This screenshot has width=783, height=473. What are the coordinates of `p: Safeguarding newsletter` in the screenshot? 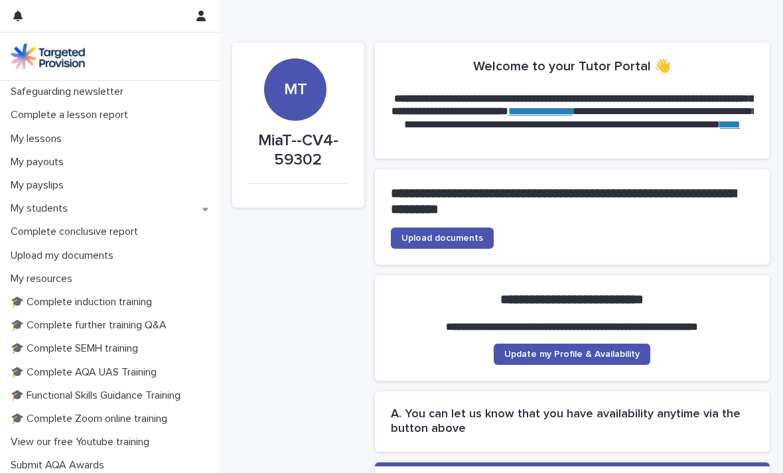 It's located at (70, 92).